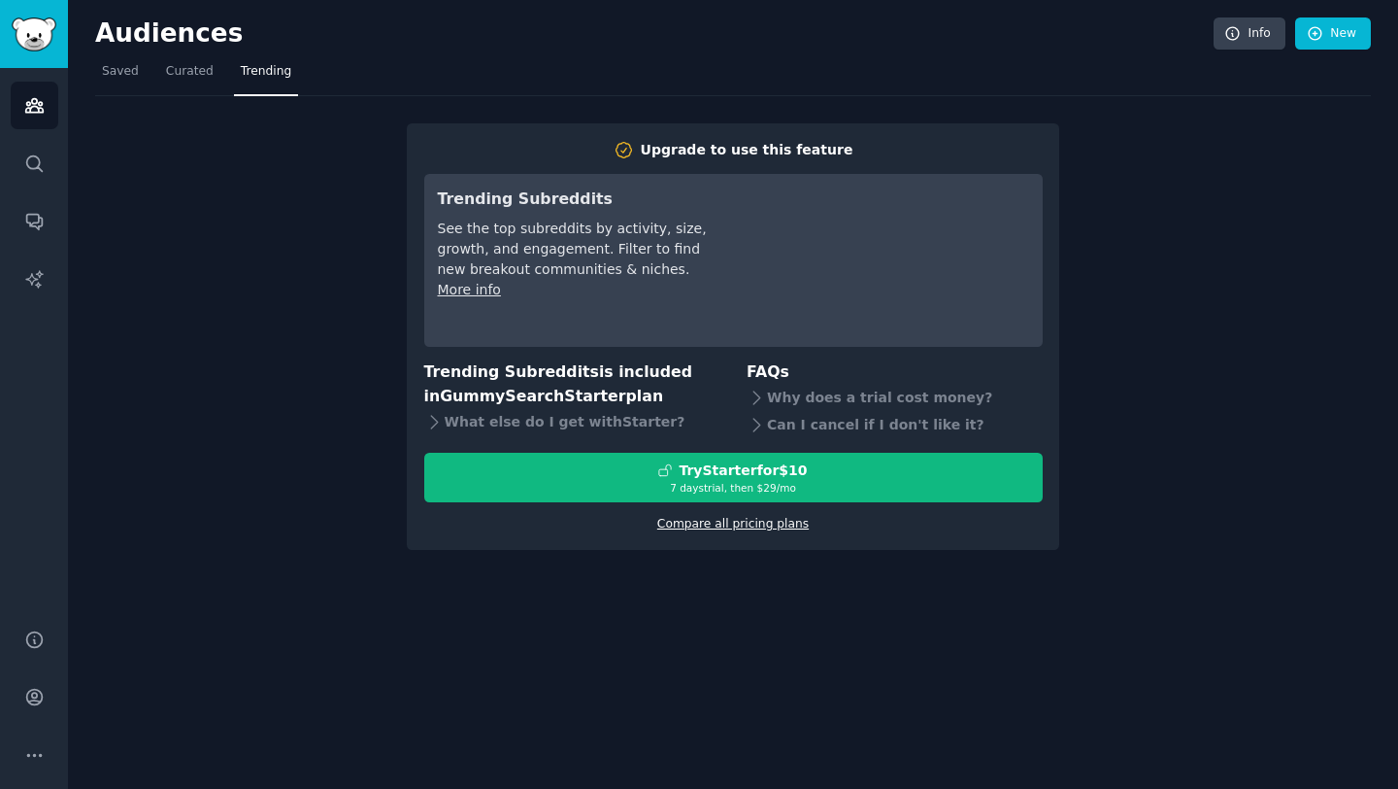  Describe the element at coordinates (189, 72) in the screenshot. I see `span: Curated` at that location.